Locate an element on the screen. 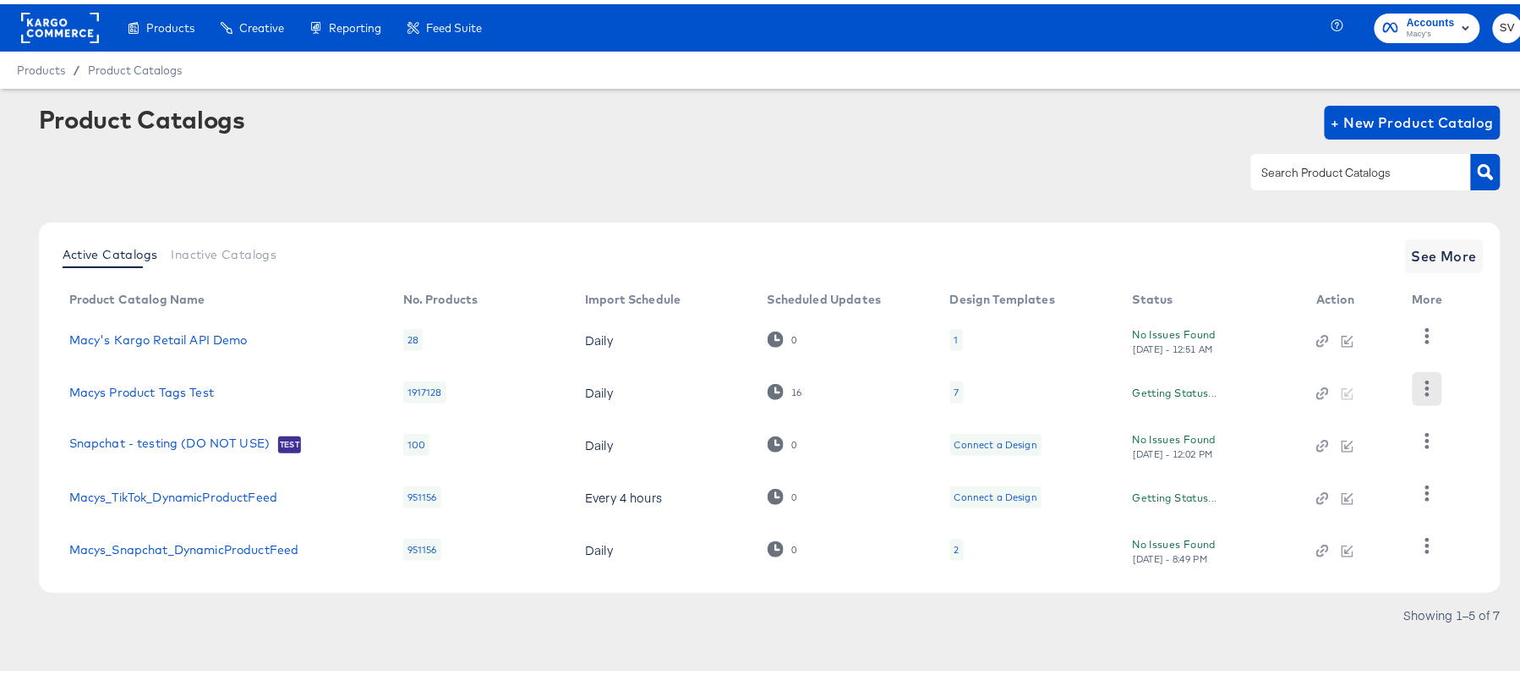  div: Product Catalogs is located at coordinates (142, 115).